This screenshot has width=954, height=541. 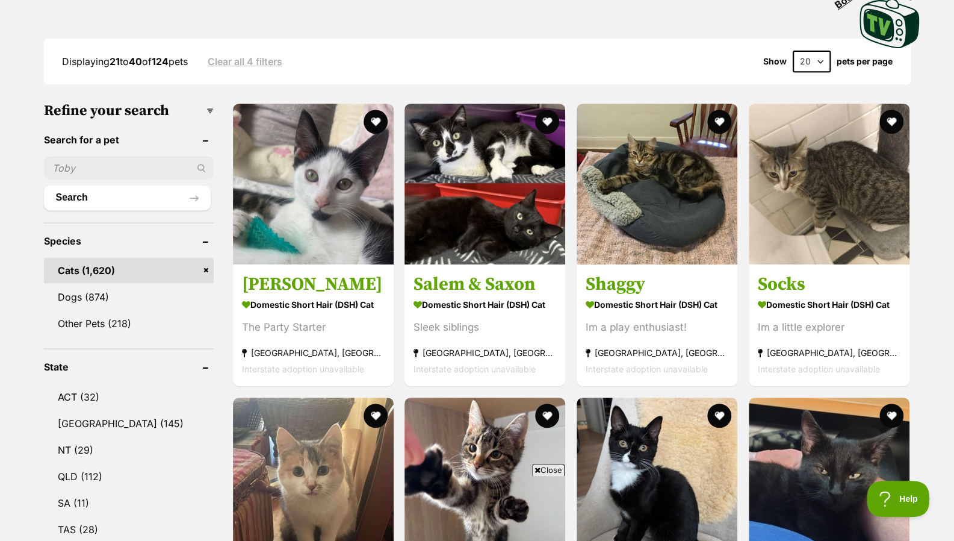 I want to click on label: pets per page, so click(x=865, y=61).